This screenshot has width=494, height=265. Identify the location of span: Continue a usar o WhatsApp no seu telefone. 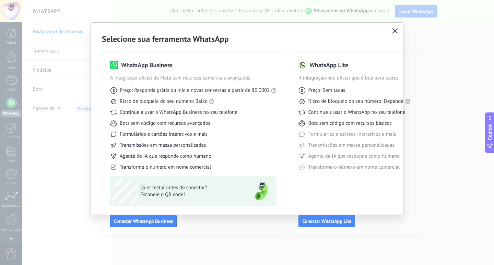
(357, 113).